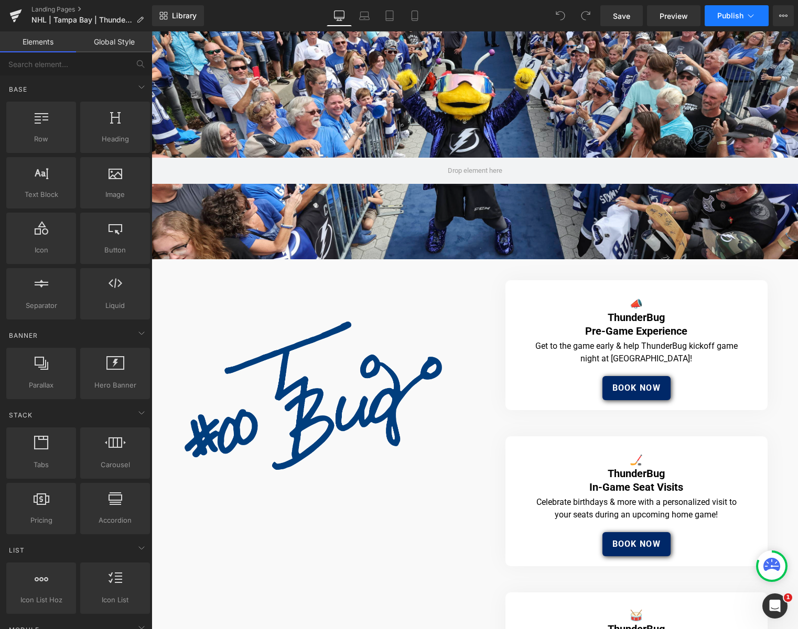  Describe the element at coordinates (673, 16) in the screenshot. I see `span: Preview` at that location.